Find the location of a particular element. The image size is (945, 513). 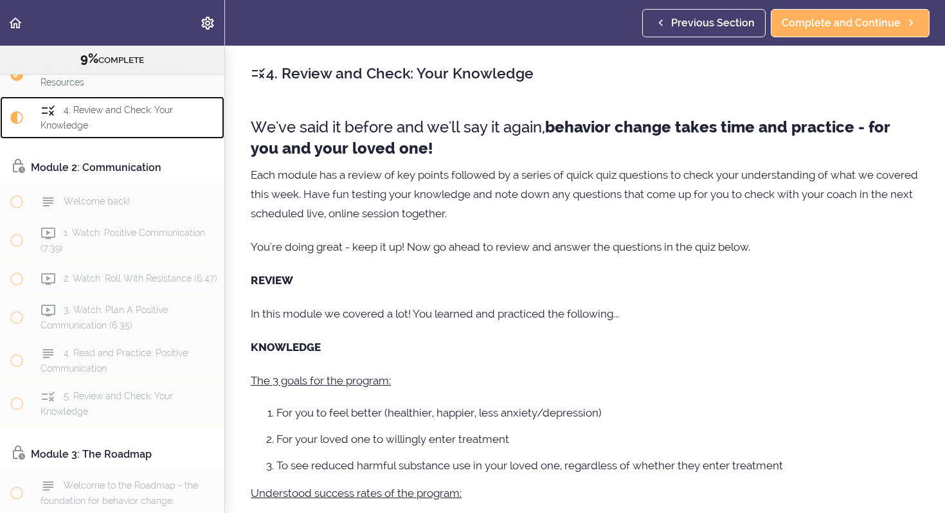

p: Each module has a review of key points followed by a series of quick quiz questions to check your... is located at coordinates (585, 194).